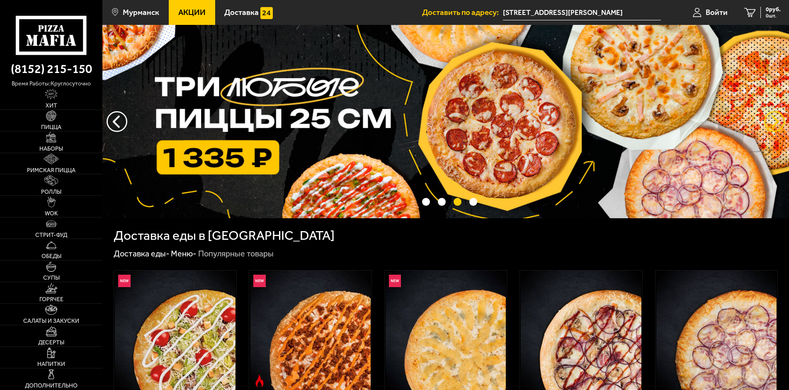  Describe the element at coordinates (51, 321) in the screenshot. I see `span: Салаты и закуски` at that location.